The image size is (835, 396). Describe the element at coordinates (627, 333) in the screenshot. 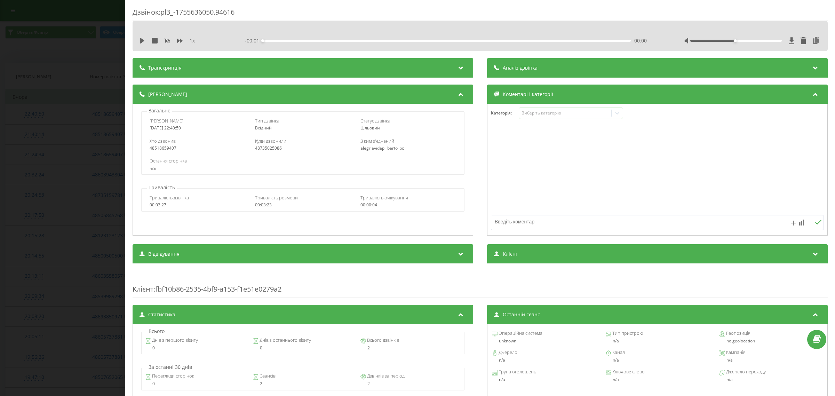

I see `span: Тип пристрою` at that location.